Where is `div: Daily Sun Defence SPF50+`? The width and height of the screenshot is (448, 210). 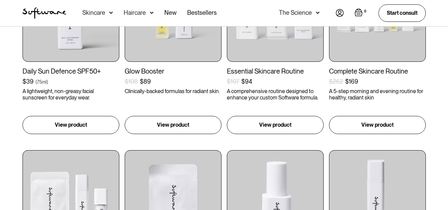
div: Daily Sun Defence SPF50+ is located at coordinates (71, 71).